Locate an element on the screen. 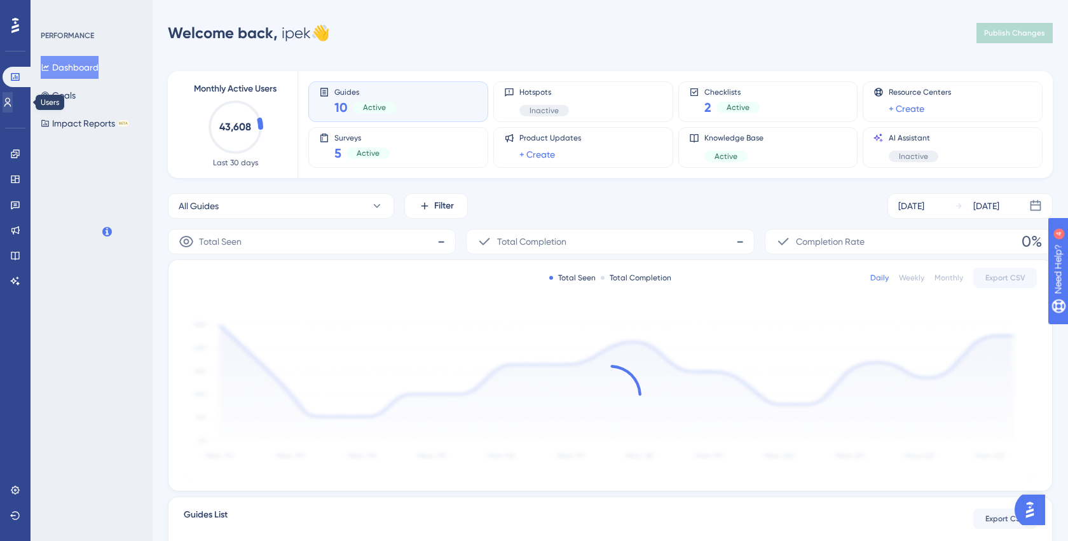  span: Guides List is located at coordinates (205, 519).